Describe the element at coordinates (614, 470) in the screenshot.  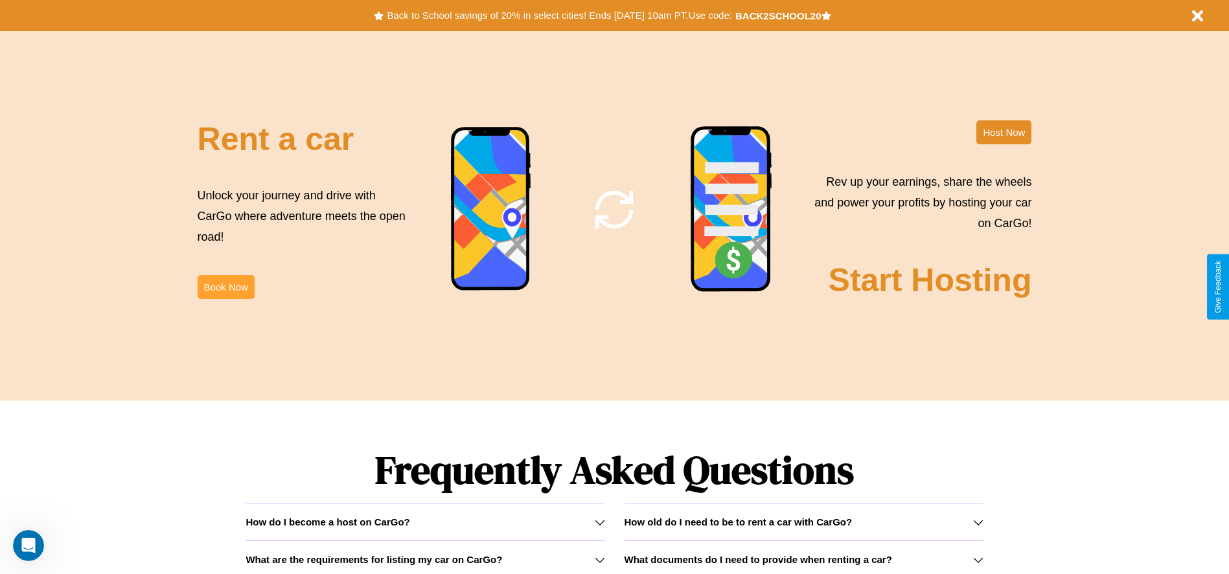
I see `h1: Frequently Asked Questions` at that location.